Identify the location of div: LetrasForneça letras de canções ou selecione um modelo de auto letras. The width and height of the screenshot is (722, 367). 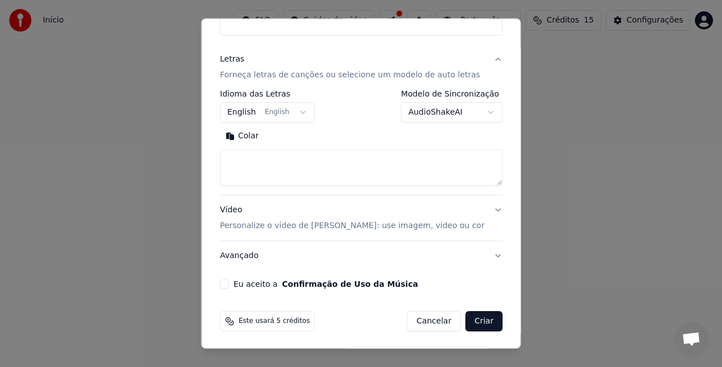
(361, 142).